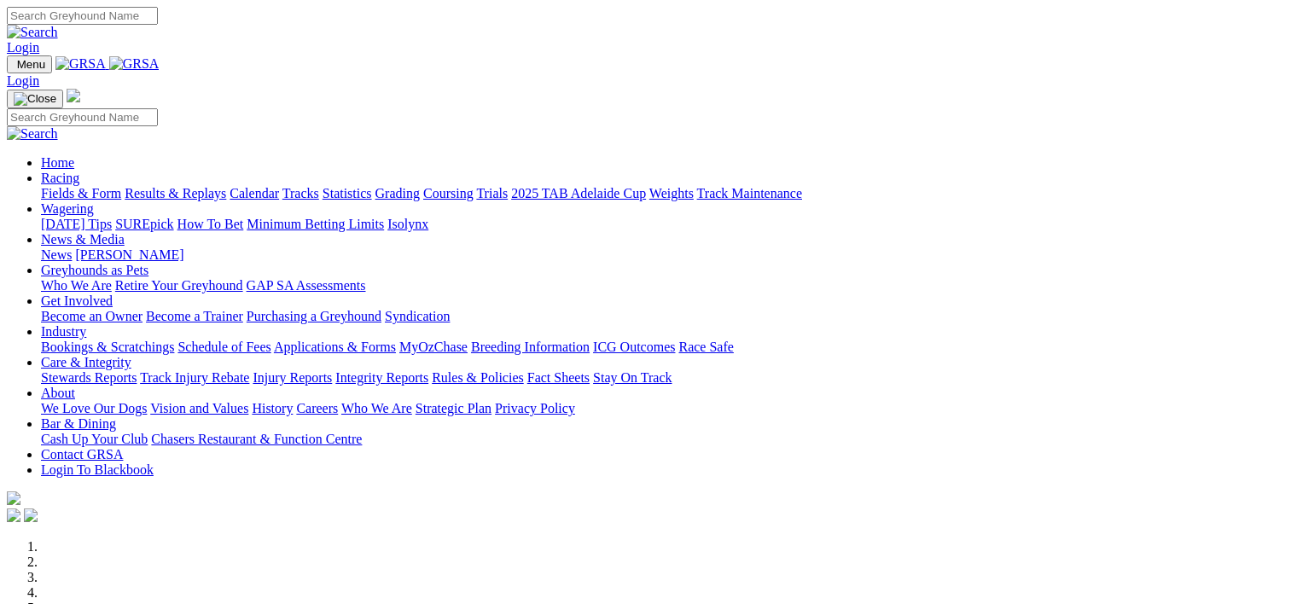 This screenshot has width=1291, height=604. I want to click on a: ICG Outcomes, so click(634, 346).